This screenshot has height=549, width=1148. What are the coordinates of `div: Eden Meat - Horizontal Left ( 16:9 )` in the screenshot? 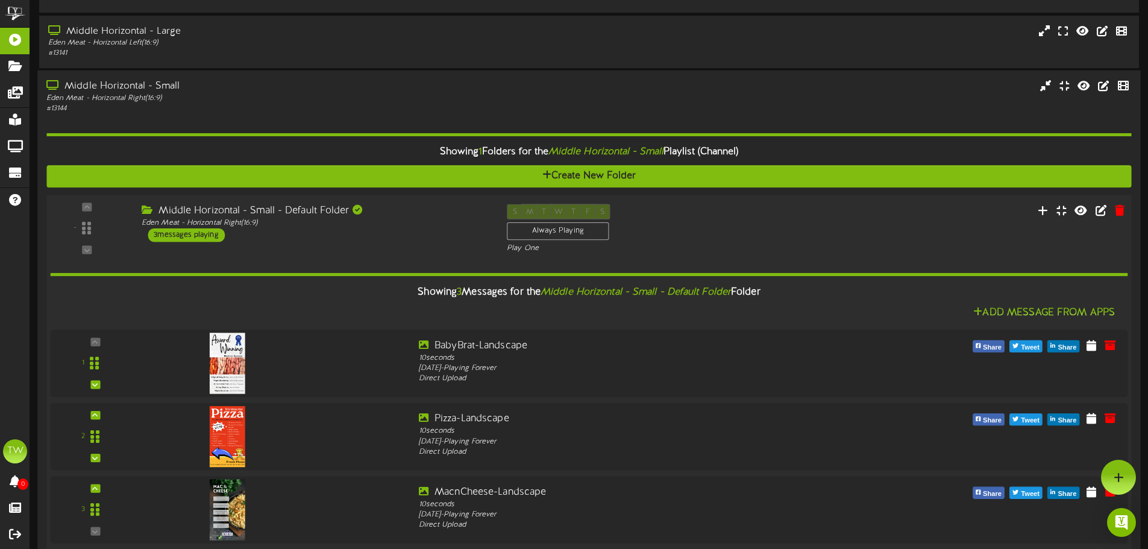 It's located at (268, 43).